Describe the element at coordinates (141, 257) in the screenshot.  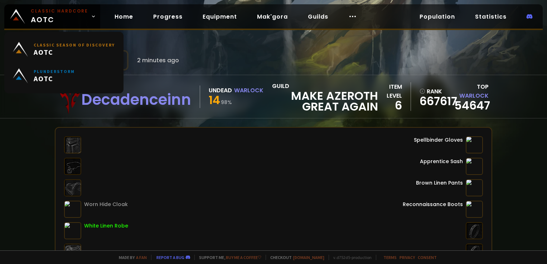
I see `a: a fan` at that location.